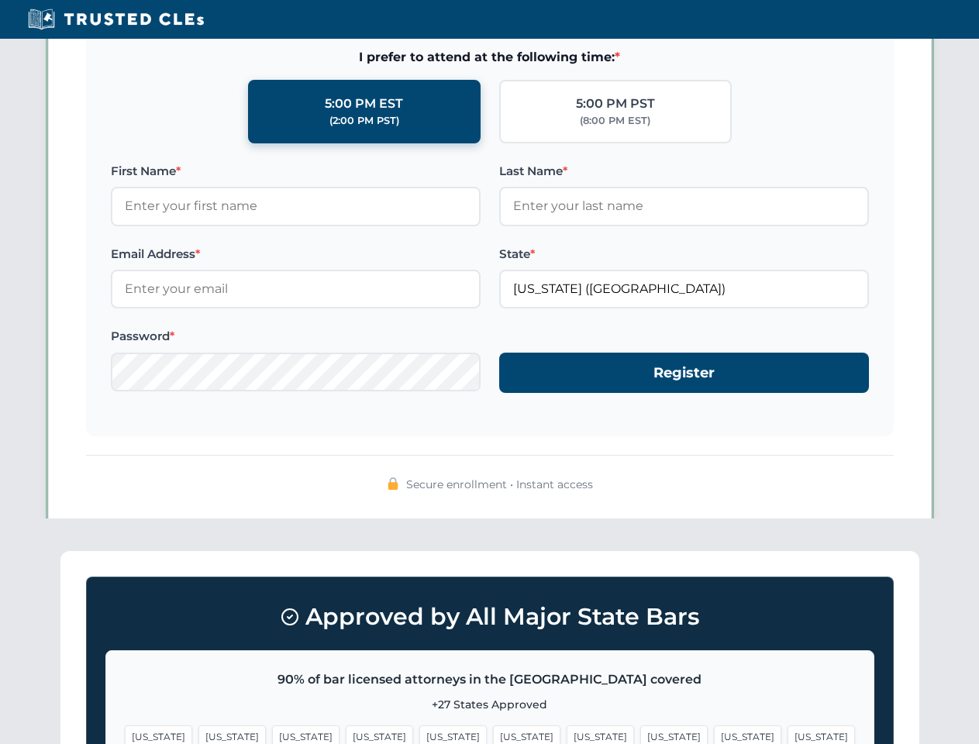 This screenshot has height=744, width=979. I want to click on div: (8:00 PM EST), so click(614, 121).